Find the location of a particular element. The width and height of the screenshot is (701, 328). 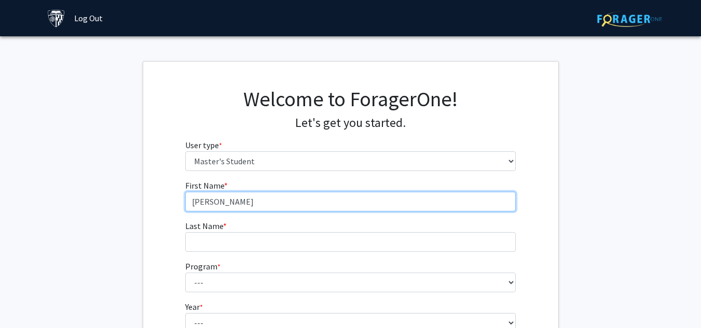

h4: Let's get you started. is located at coordinates (350, 123).